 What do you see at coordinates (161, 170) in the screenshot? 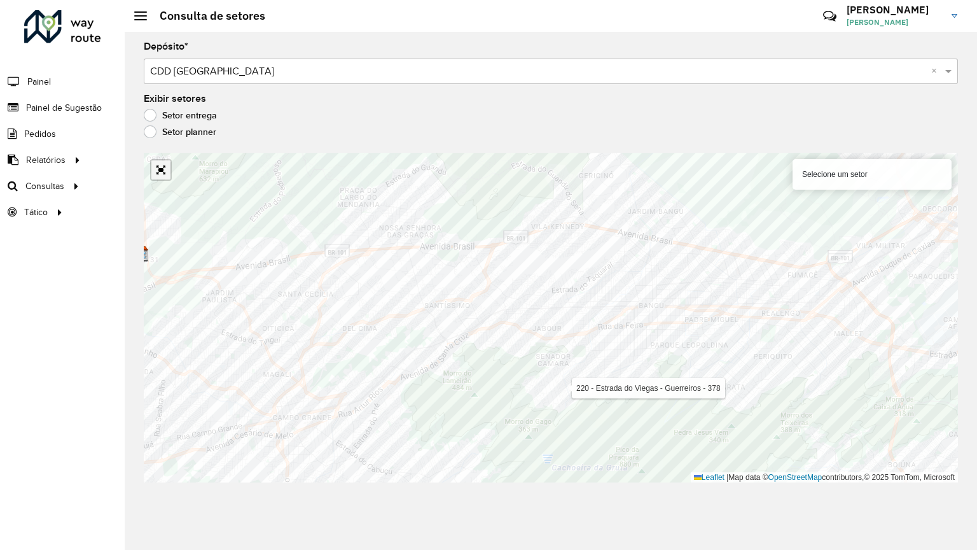
I see `a: Abrir mapa em tela cheia` at bounding box center [161, 170].